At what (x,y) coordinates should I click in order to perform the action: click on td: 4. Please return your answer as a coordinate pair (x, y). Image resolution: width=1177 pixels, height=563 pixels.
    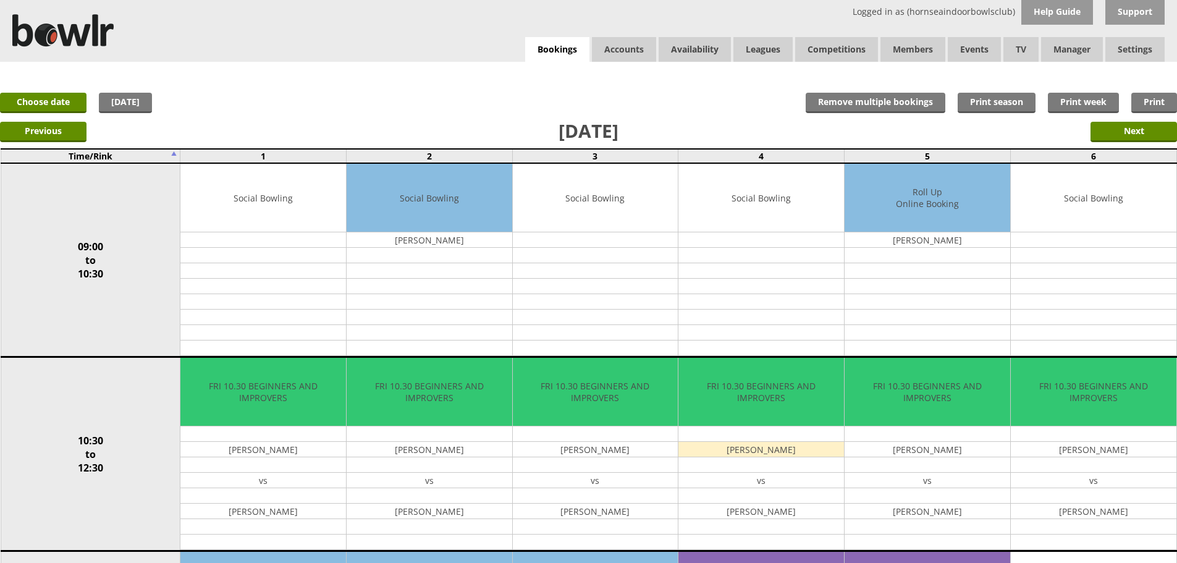
    Looking at the image, I should click on (761, 156).